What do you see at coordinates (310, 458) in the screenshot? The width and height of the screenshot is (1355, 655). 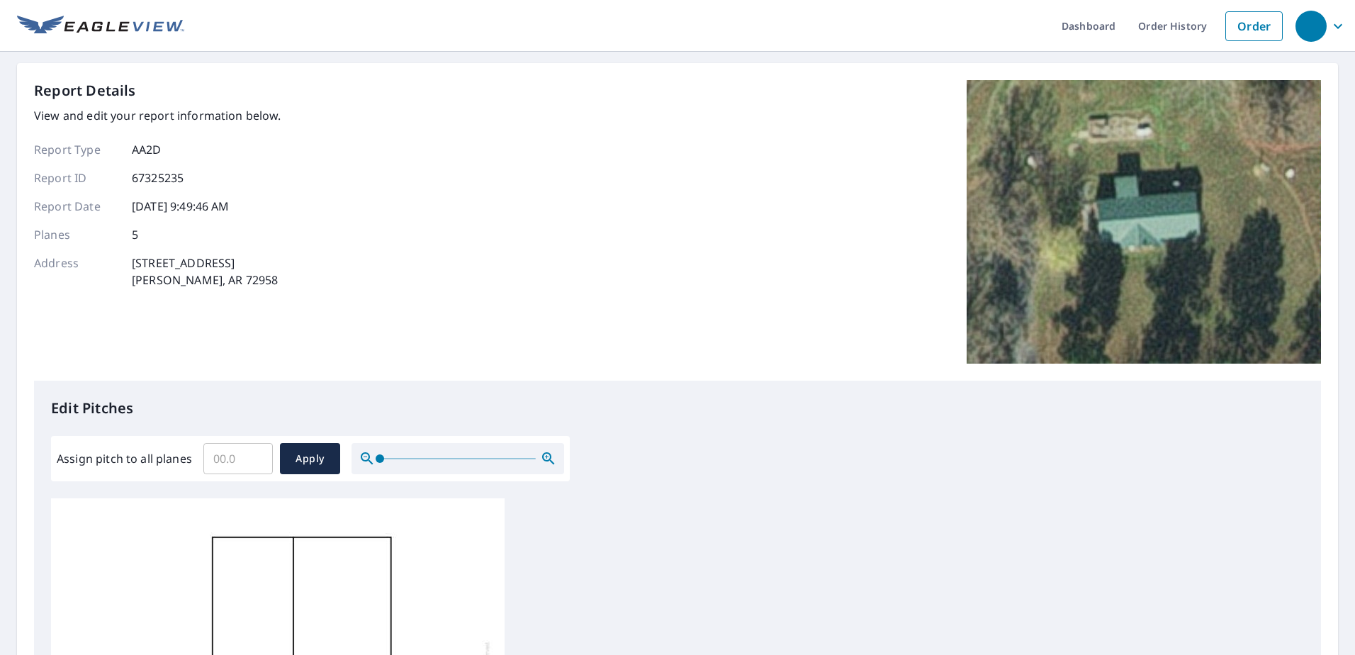 I see `button: Apply` at bounding box center [310, 458].